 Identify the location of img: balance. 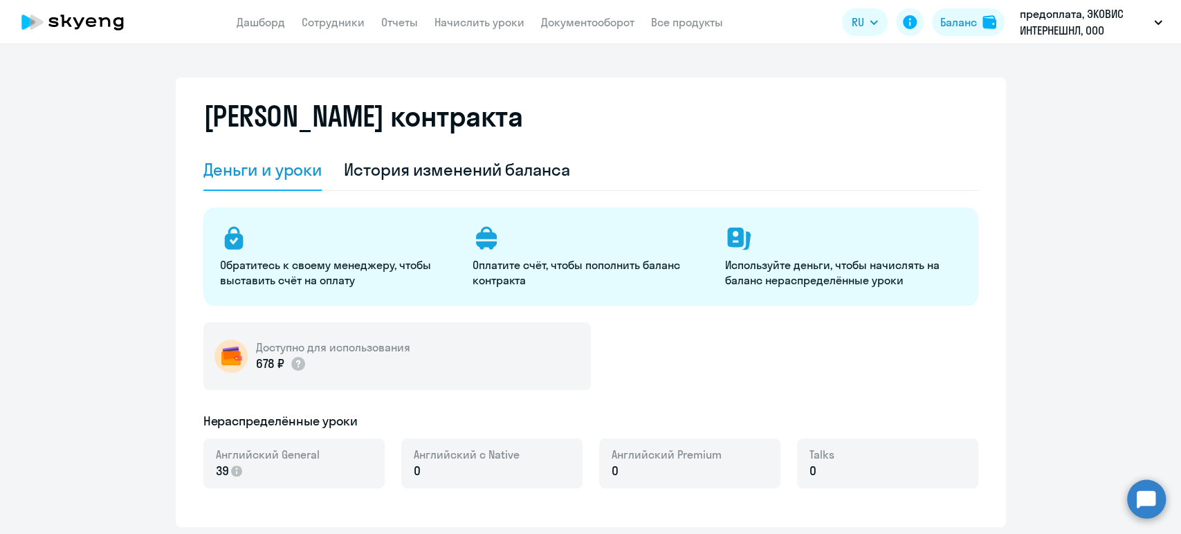
(989, 22).